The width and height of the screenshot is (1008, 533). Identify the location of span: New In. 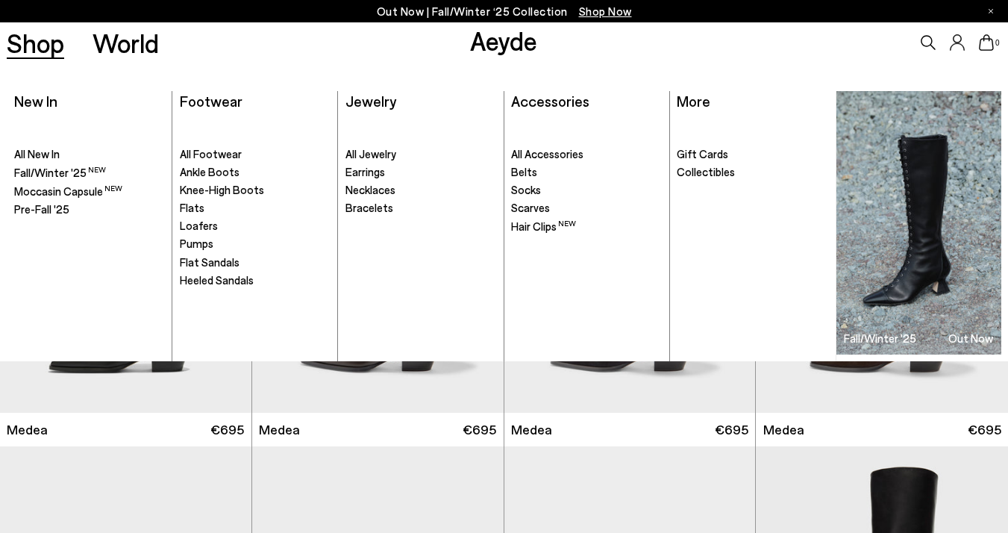
(36, 101).